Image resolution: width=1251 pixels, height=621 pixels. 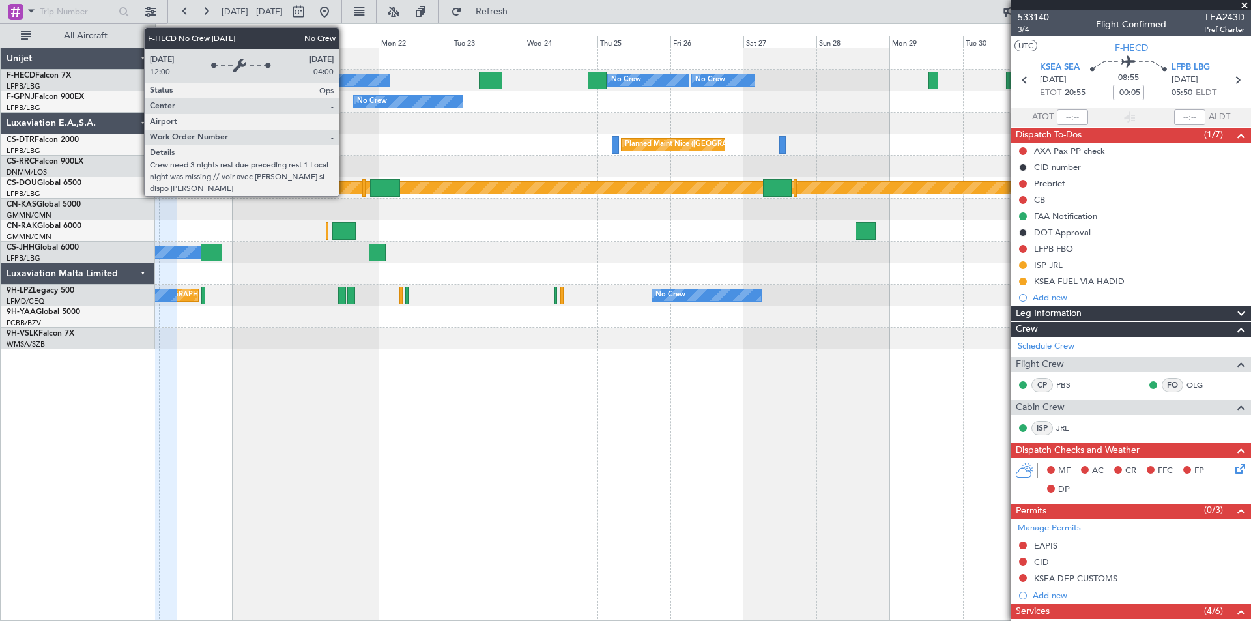 I want to click on span: F-GPNJ, so click(x=20, y=97).